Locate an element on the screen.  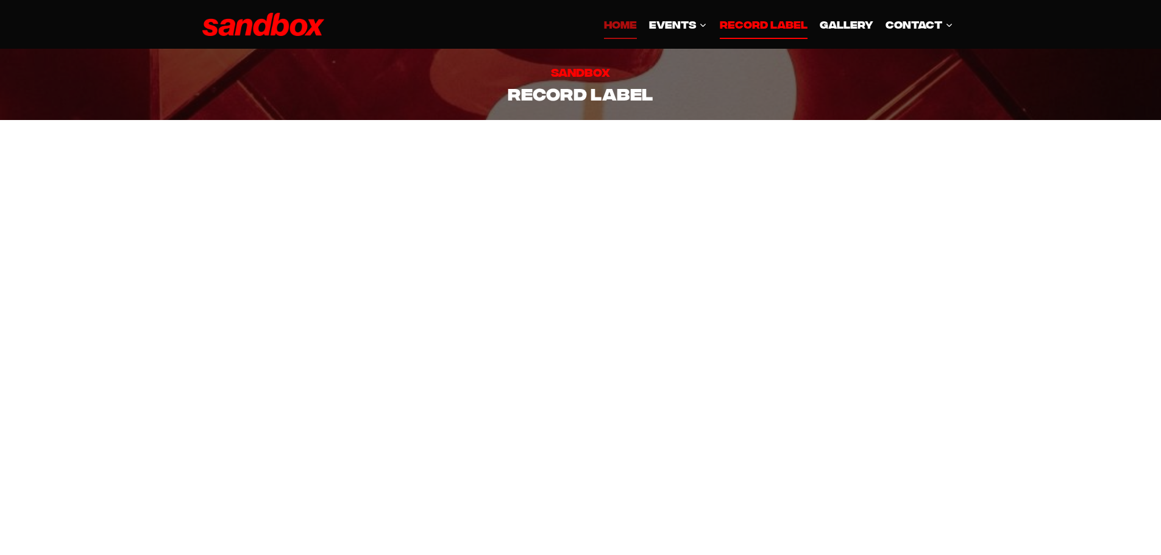
a: GALLERY is located at coordinates (847, 24).